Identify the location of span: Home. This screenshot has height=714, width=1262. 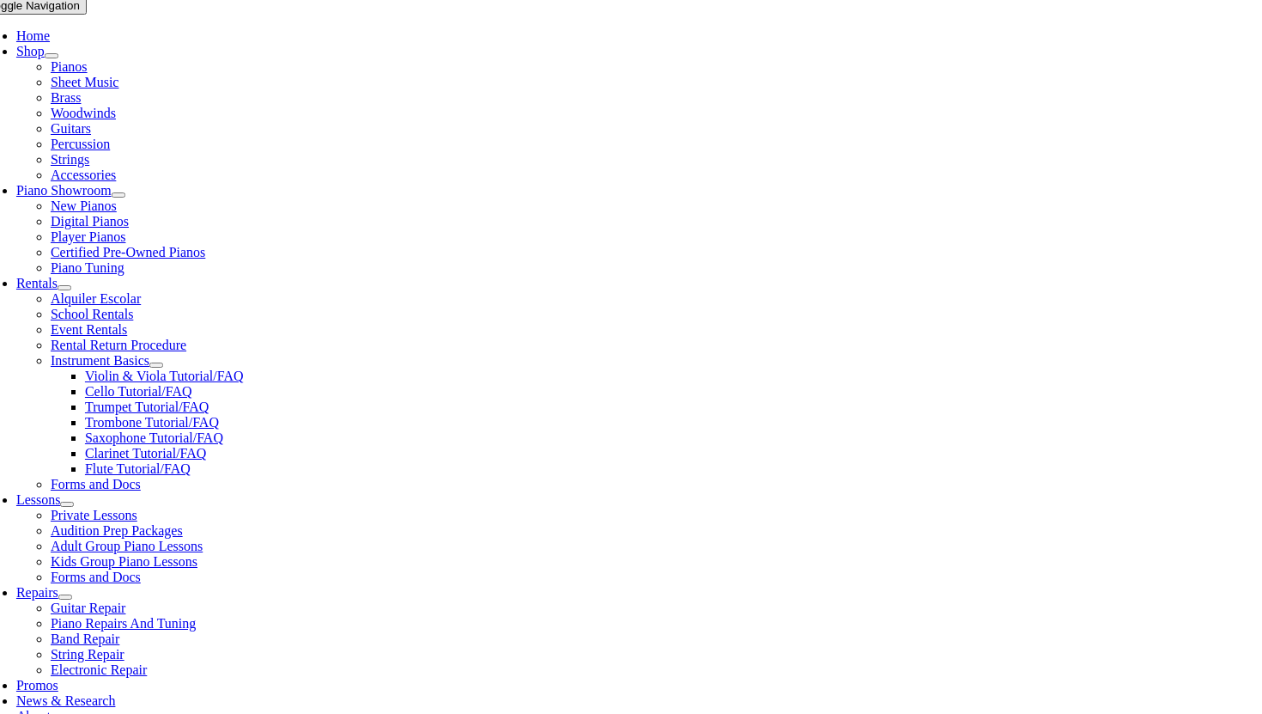
(33, 35).